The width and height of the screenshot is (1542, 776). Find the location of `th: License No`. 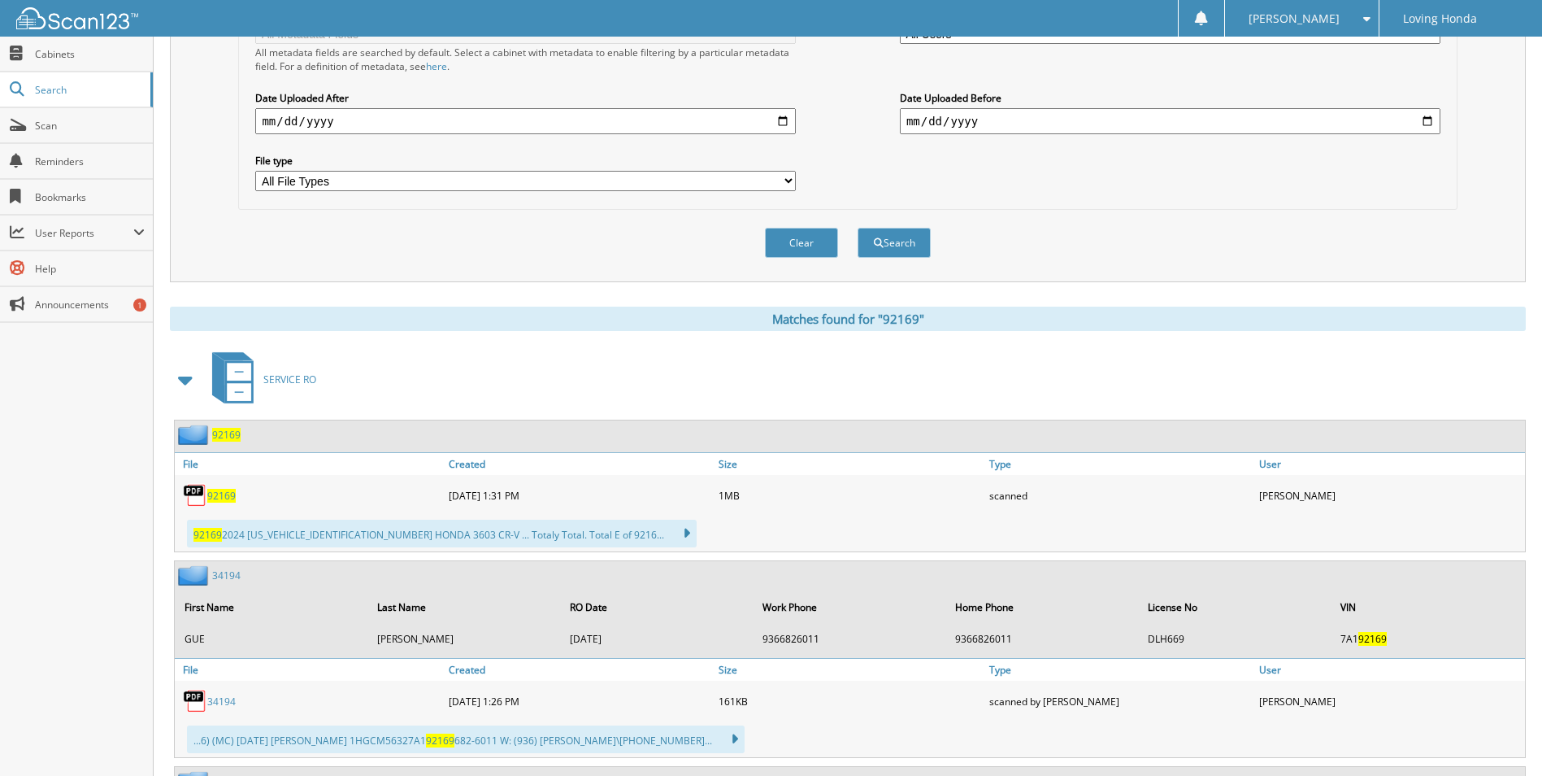

th: License No is located at coordinates (1235, 607).